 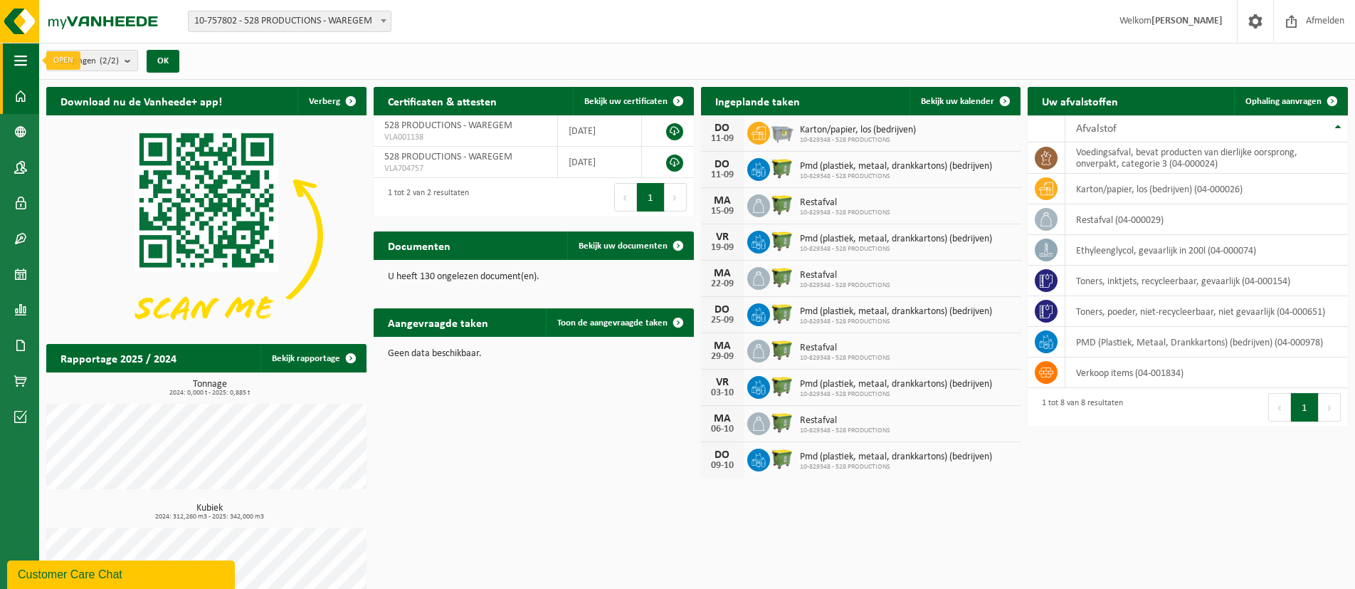 What do you see at coordinates (86, 61) in the screenshot?
I see `span: Vestigingen` at bounding box center [86, 61].